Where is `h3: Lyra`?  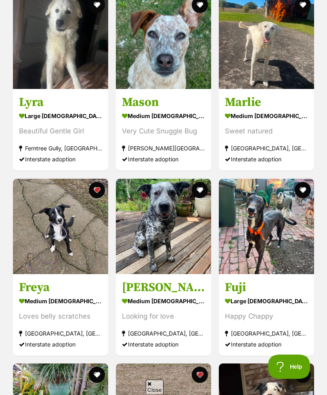
h3: Lyra is located at coordinates (61, 103).